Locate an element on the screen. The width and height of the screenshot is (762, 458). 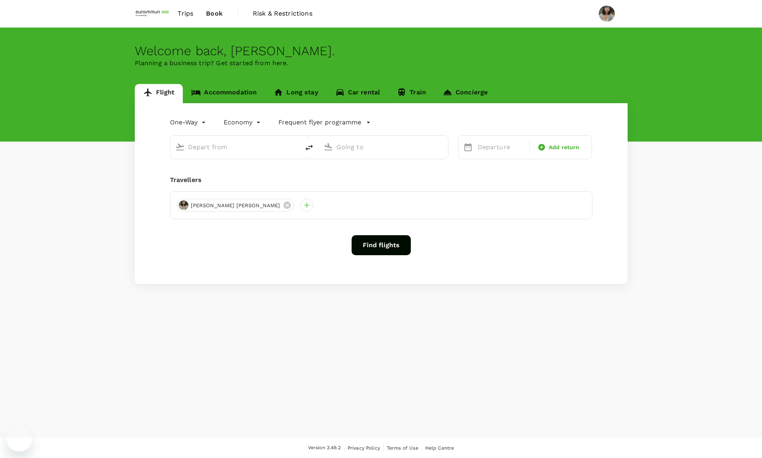
img: avatar-6881990edfc1f.jpeg is located at coordinates (184, 205).